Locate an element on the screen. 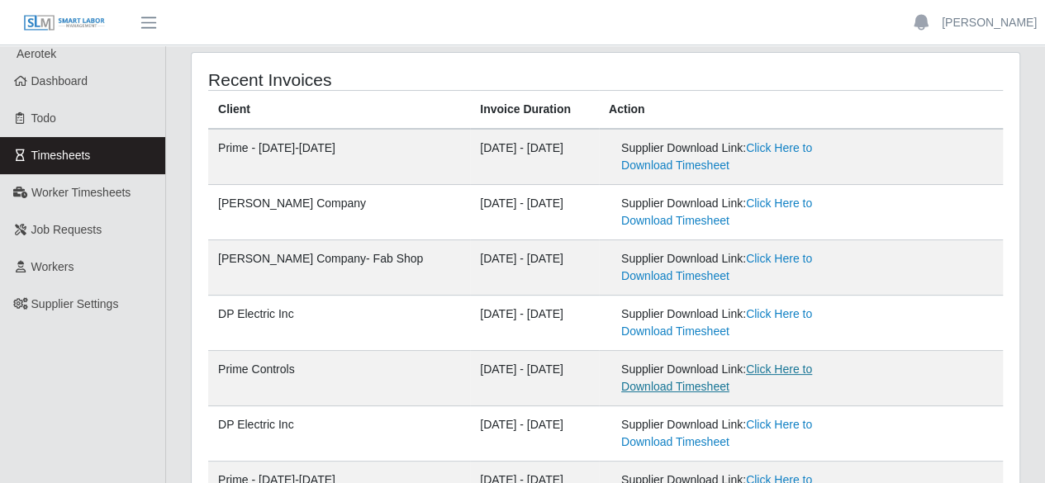  span: Dashboard is located at coordinates (59, 81).